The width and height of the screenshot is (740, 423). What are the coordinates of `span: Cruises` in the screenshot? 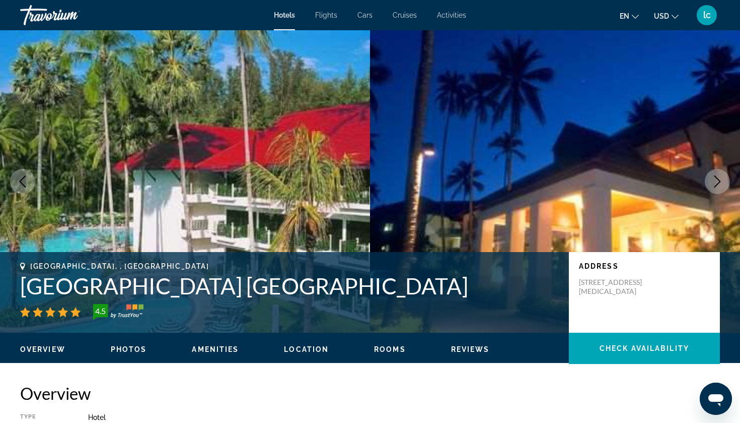 It's located at (405, 15).